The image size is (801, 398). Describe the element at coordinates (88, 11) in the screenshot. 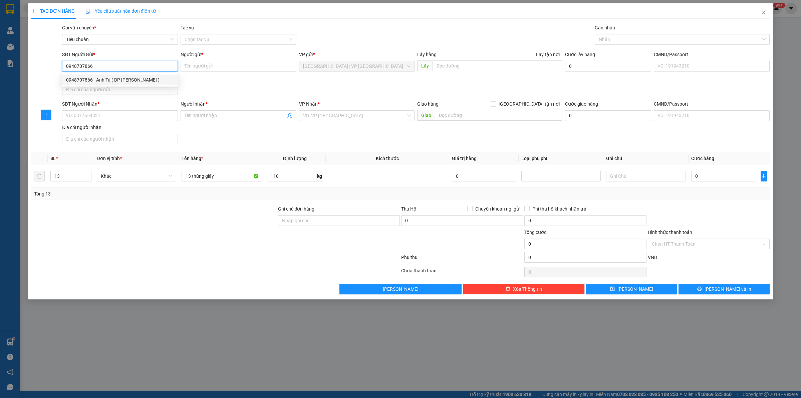

I see `img: icon` at that location.